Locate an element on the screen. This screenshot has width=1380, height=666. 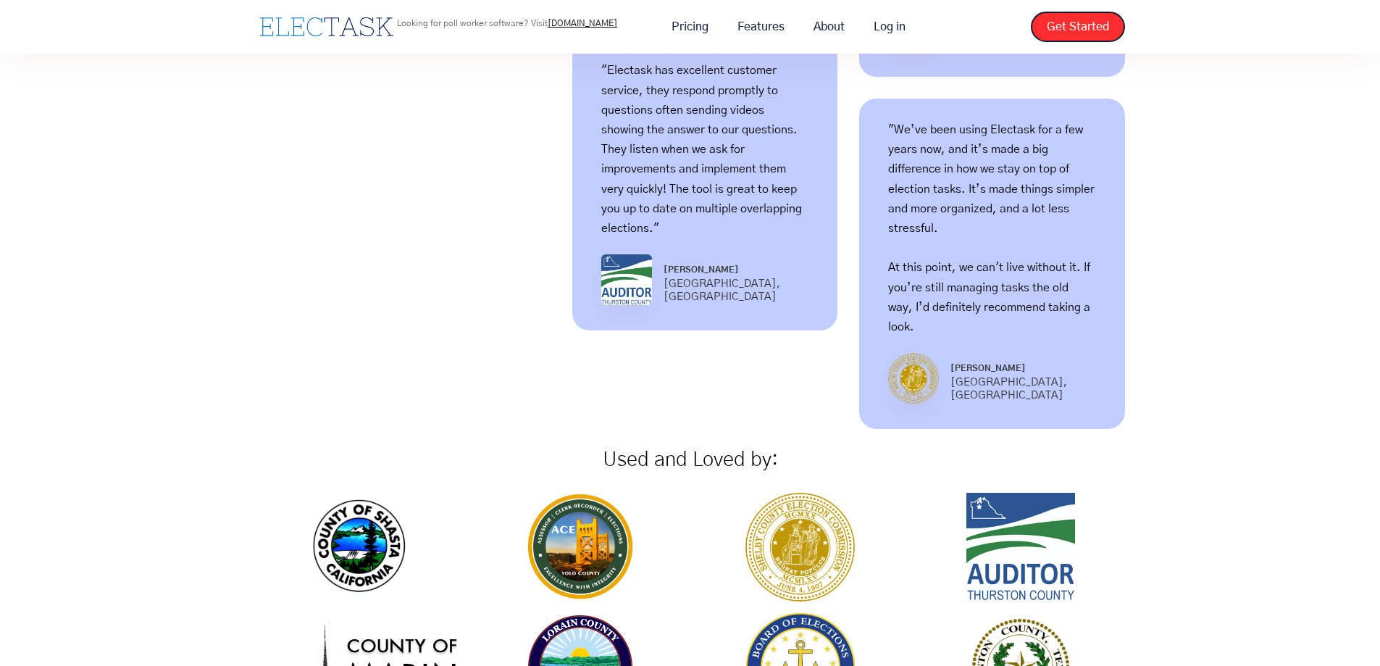
a: Features is located at coordinates (761, 27).